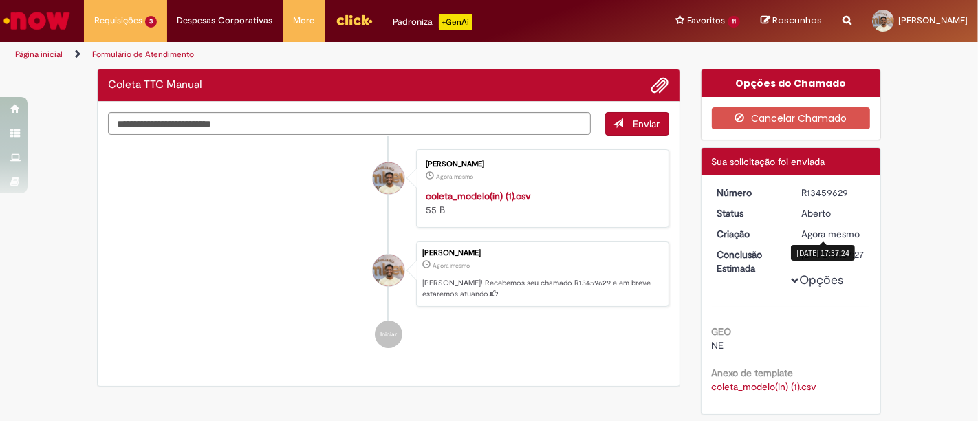 This screenshot has width=978, height=421. Describe the element at coordinates (478, 196) in the screenshot. I see `strong: coleta_modelo(in) (1).csv` at that location.